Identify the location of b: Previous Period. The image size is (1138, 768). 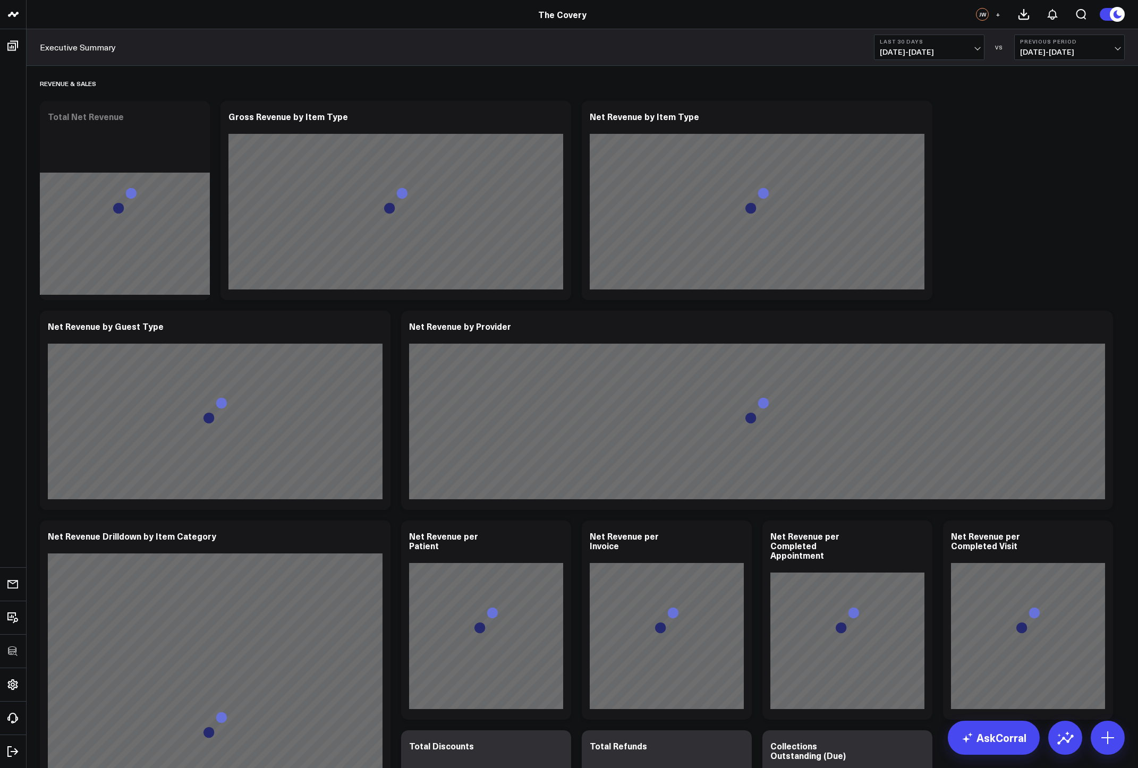
(1069, 41).